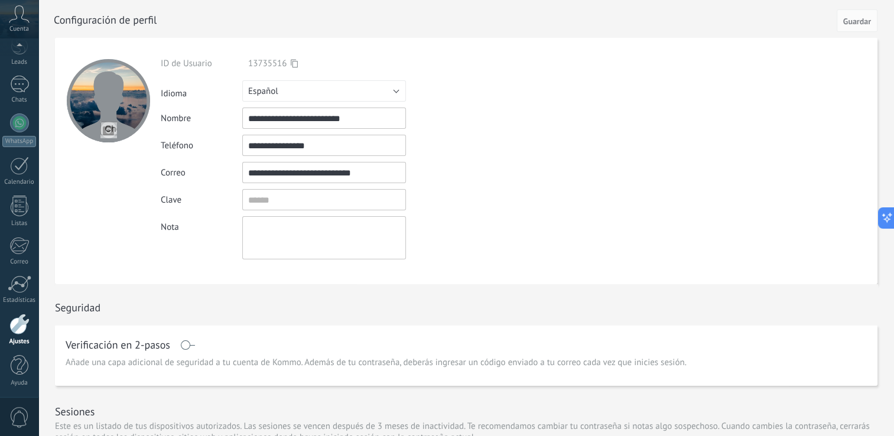 This screenshot has width=894, height=436. Describe the element at coordinates (20, 223) in the screenshot. I see `div: Listas` at that location.